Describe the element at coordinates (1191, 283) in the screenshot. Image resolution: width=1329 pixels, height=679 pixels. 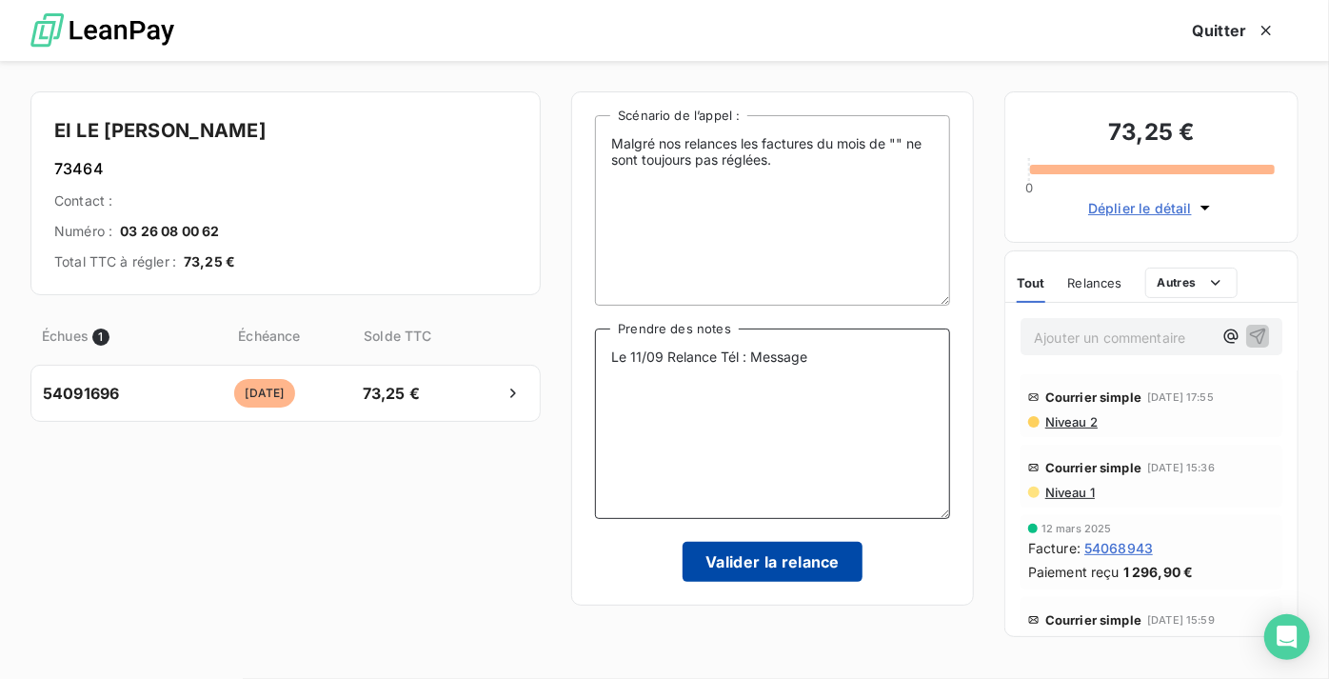
I see `button: Autres` at that location.